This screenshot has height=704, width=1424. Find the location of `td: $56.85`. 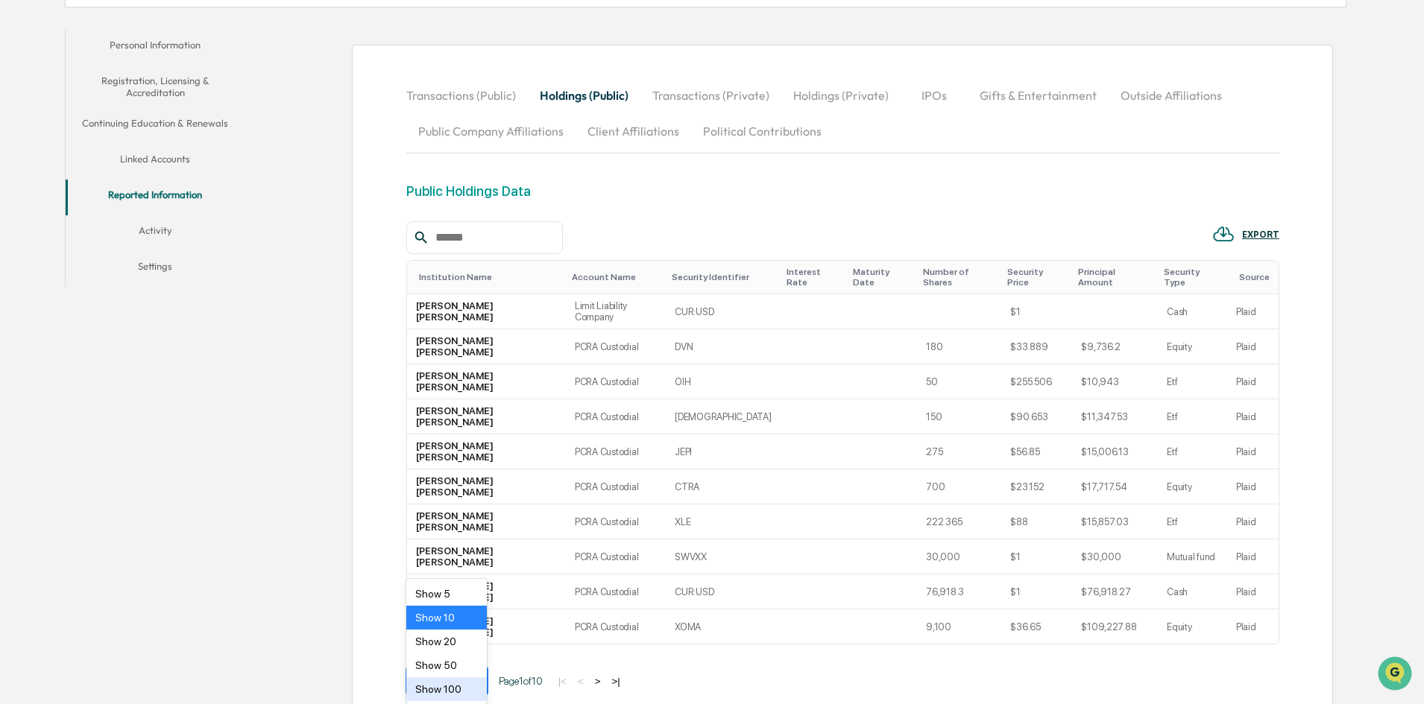

td: $56.85 is located at coordinates (1036, 452).